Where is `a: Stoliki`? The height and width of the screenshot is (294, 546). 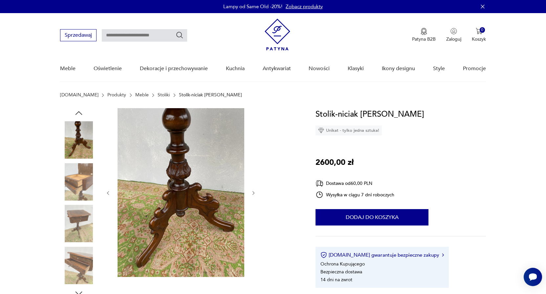
a: Stoliki is located at coordinates (163, 95).